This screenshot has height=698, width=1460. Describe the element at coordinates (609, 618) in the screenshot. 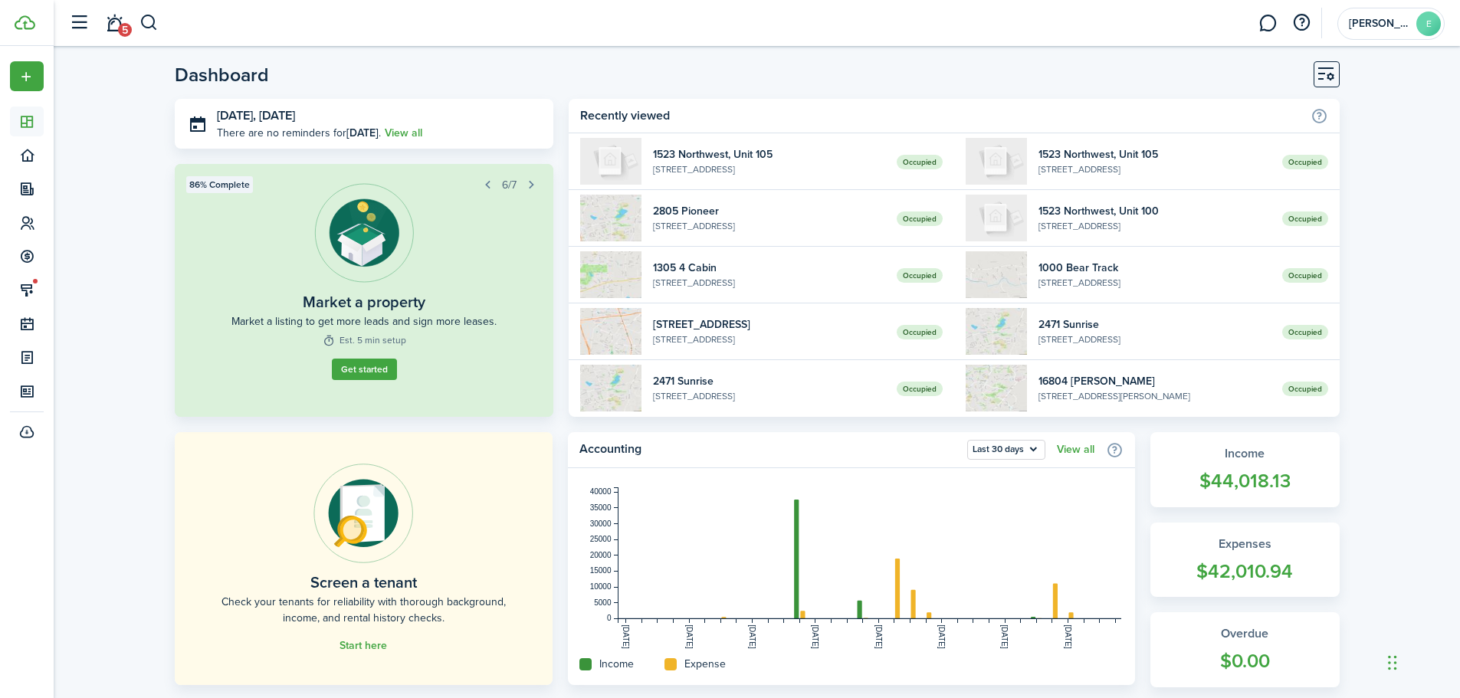

I see `tspan: 0` at that location.